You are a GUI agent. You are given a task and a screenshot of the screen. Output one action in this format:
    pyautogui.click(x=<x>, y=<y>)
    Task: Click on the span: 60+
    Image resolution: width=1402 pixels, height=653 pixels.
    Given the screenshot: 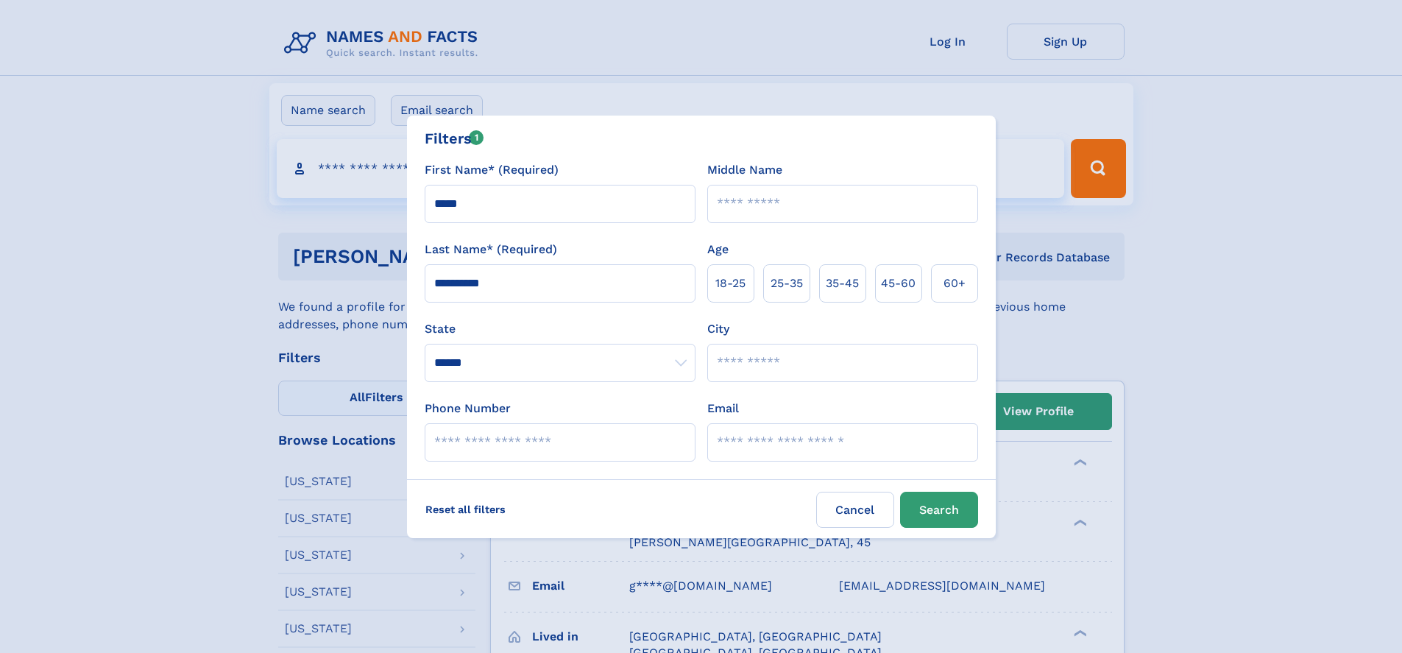 What is the action you would take?
    pyautogui.click(x=954, y=283)
    